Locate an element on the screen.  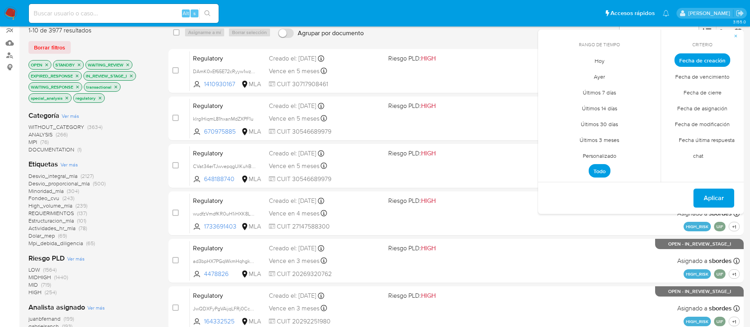
button: search-icon is located at coordinates (207, 13).